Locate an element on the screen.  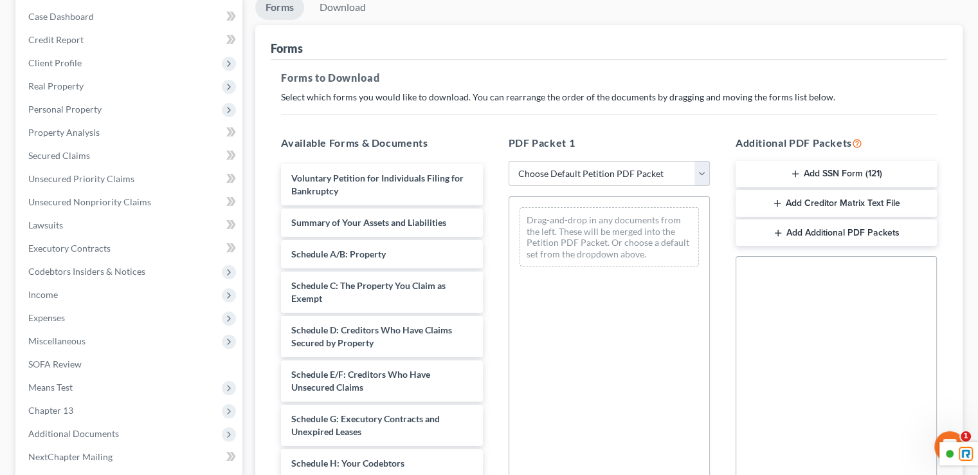
a: Unsecured Nonpriority Claims is located at coordinates (130, 202).